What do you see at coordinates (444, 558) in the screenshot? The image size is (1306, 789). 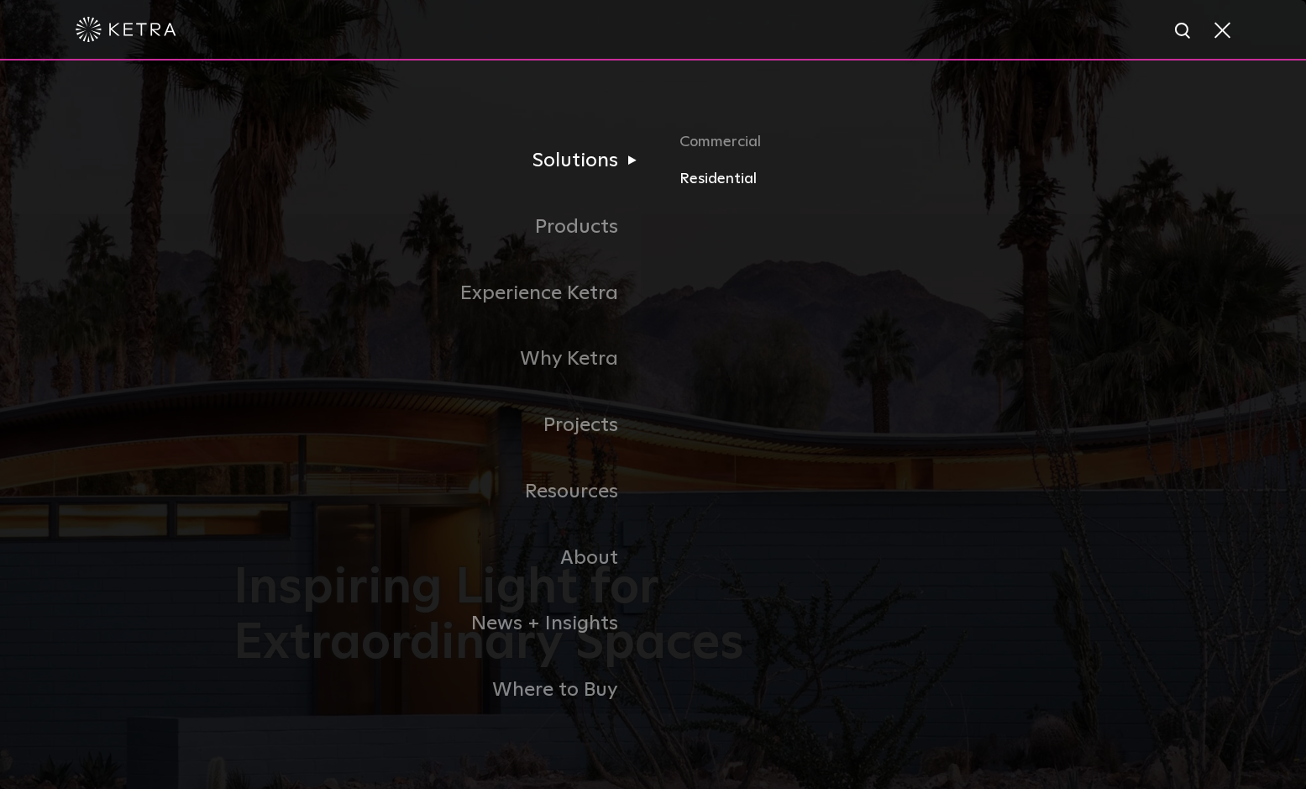 I see `a: About` at bounding box center [444, 558].